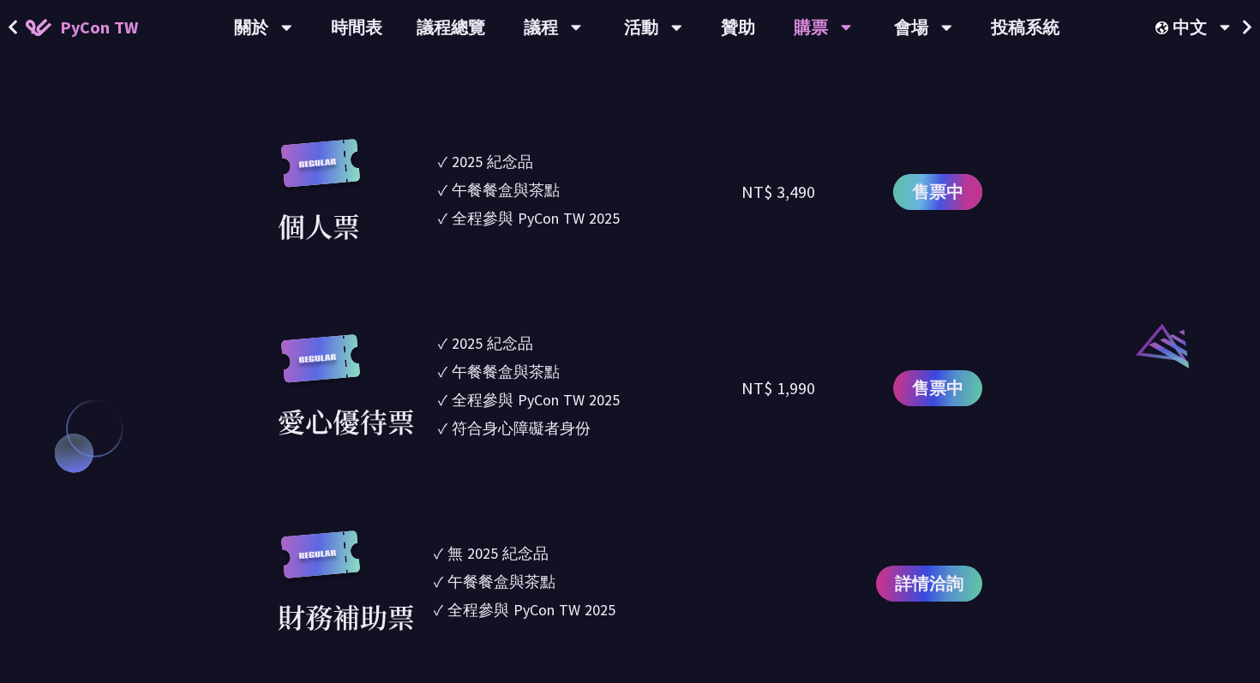 Image resolution: width=1260 pixels, height=683 pixels. I want to click on div: NT$ 3,490, so click(778, 192).